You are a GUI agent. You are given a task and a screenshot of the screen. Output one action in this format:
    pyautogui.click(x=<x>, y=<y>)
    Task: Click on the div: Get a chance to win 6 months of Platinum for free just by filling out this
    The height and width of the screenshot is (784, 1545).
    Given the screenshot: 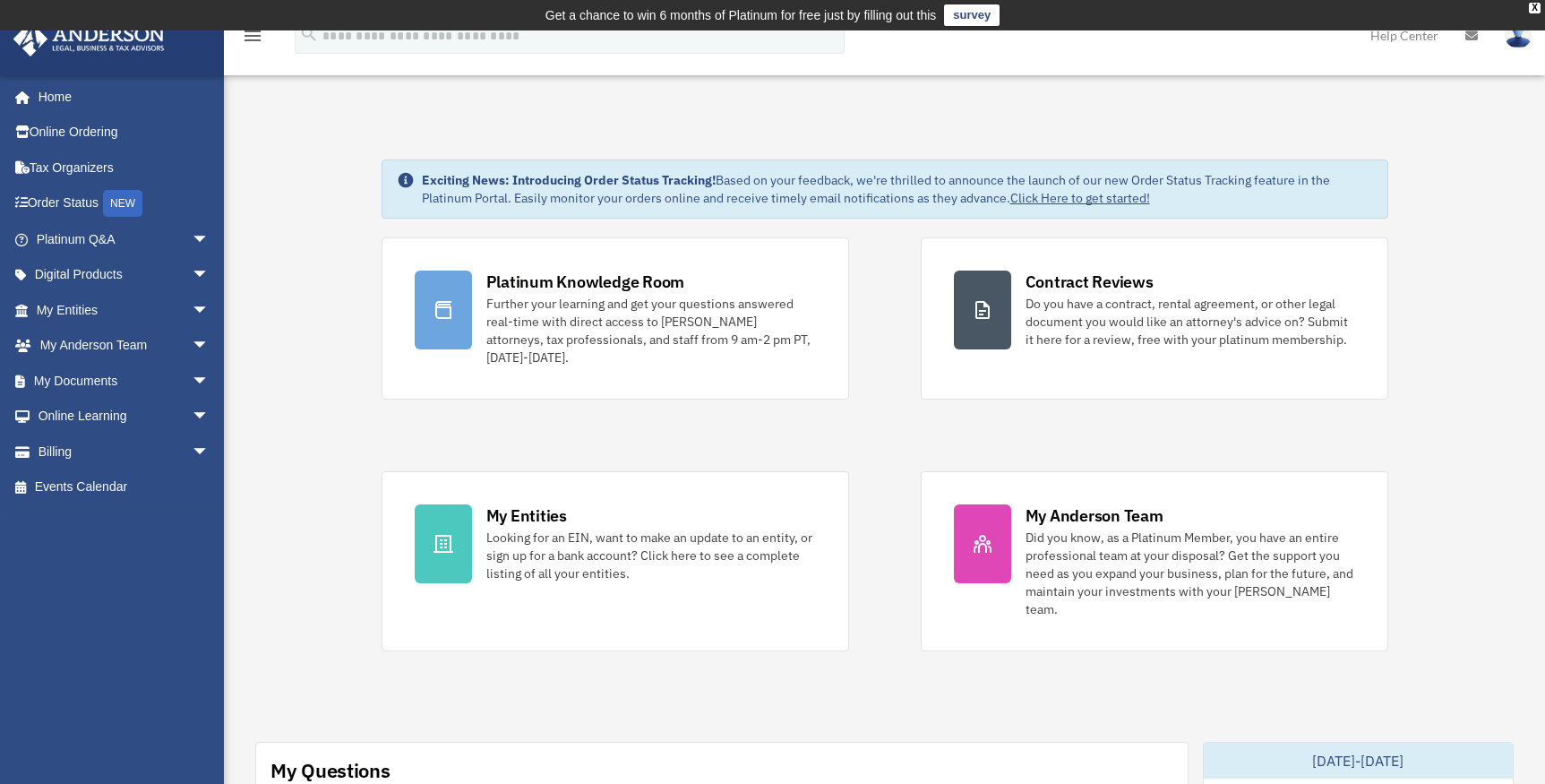 What is the action you would take?
    pyautogui.click(x=741, y=15)
    